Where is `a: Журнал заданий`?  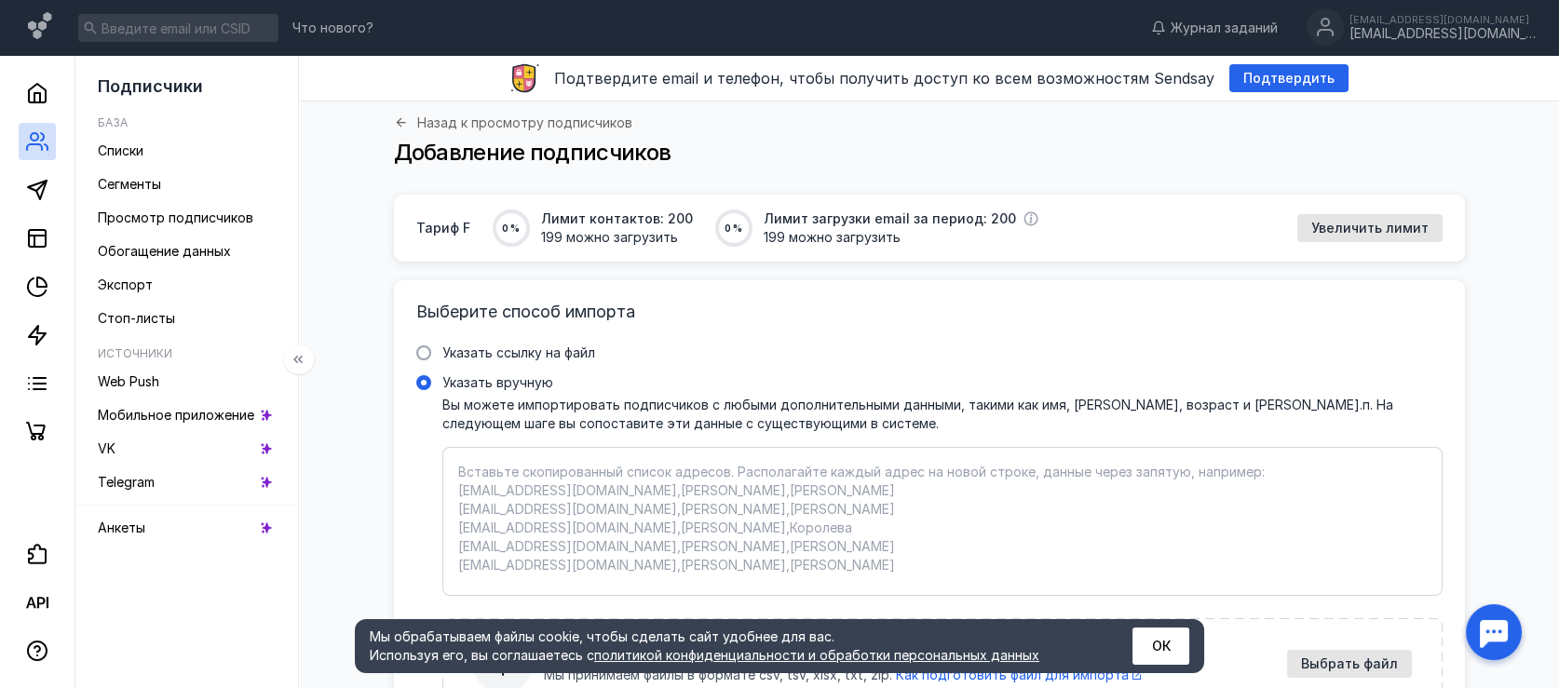 a: Журнал заданий is located at coordinates (1215, 28).